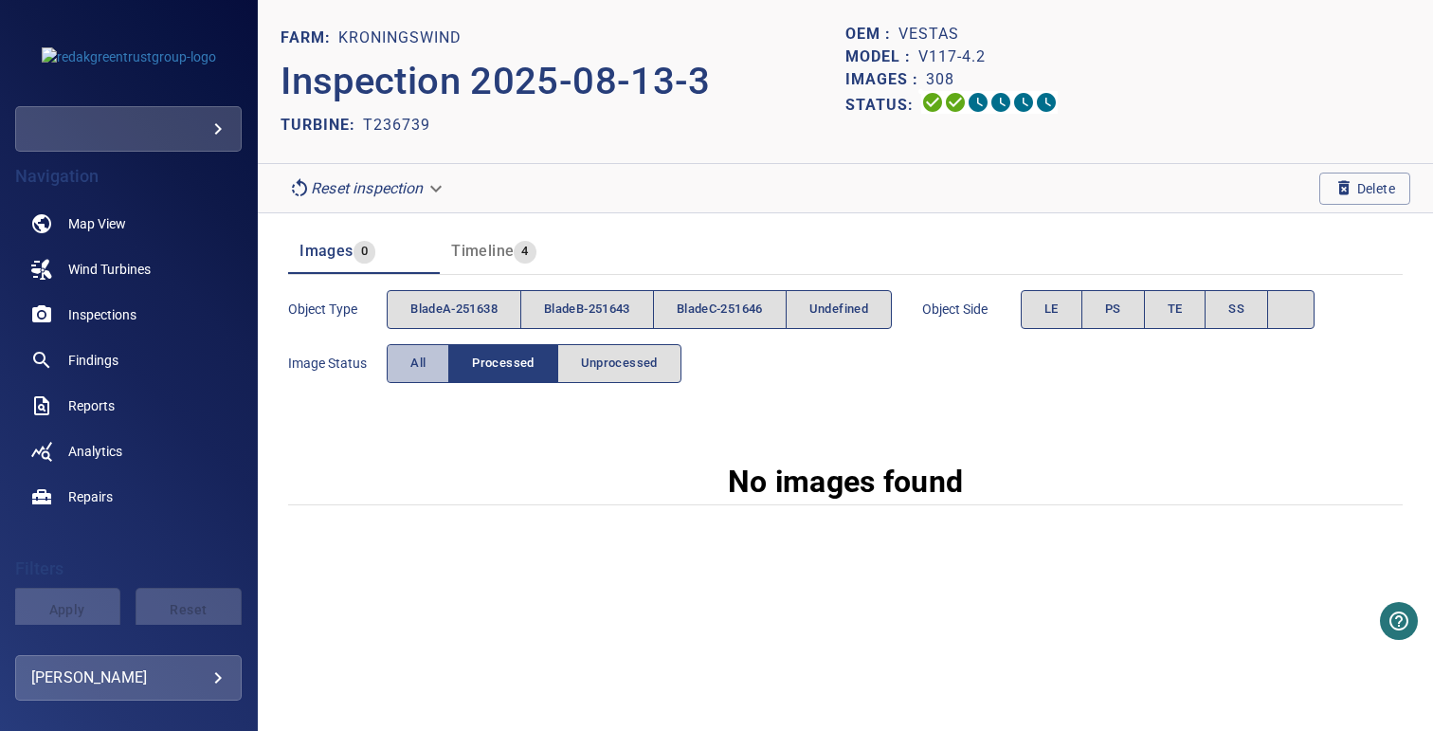  I want to click on span: undefined, so click(839, 309).